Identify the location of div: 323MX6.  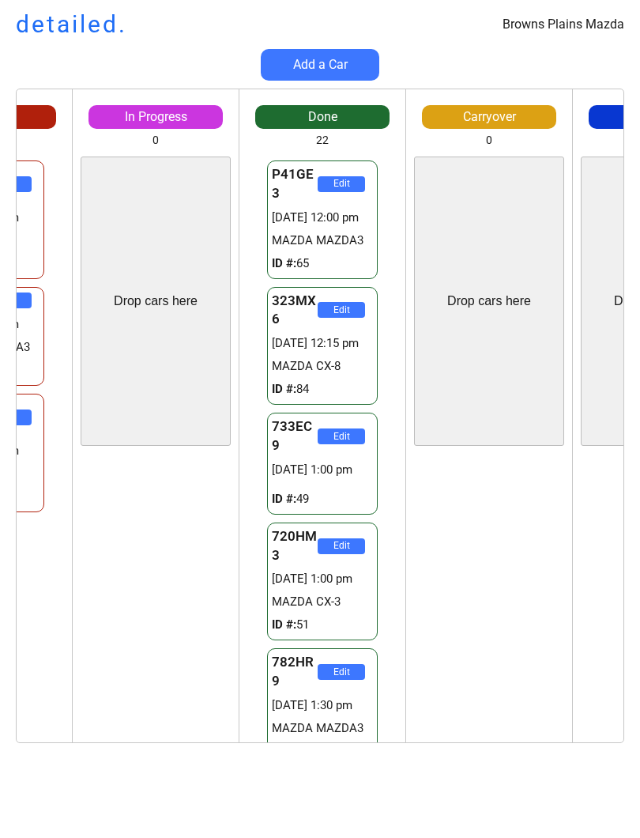
(295, 311).